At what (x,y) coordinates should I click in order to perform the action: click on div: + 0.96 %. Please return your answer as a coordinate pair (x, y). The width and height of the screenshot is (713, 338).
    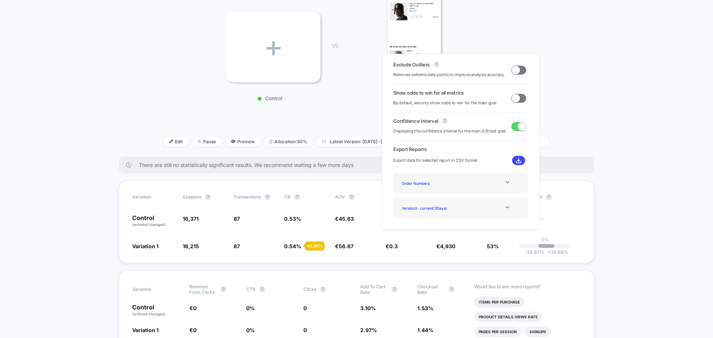
    Looking at the image, I should click on (315, 246).